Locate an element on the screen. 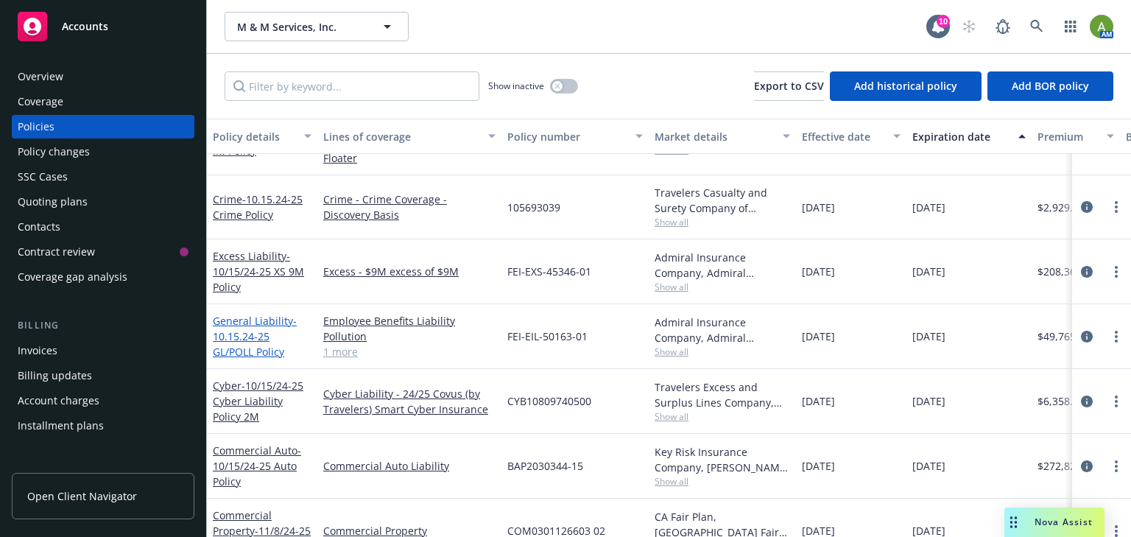 Image resolution: width=1131 pixels, height=537 pixels. a: Cyber Liability - 24/25 Covus (by Travelers) Smart Cyber Insurance is located at coordinates (409, 401).